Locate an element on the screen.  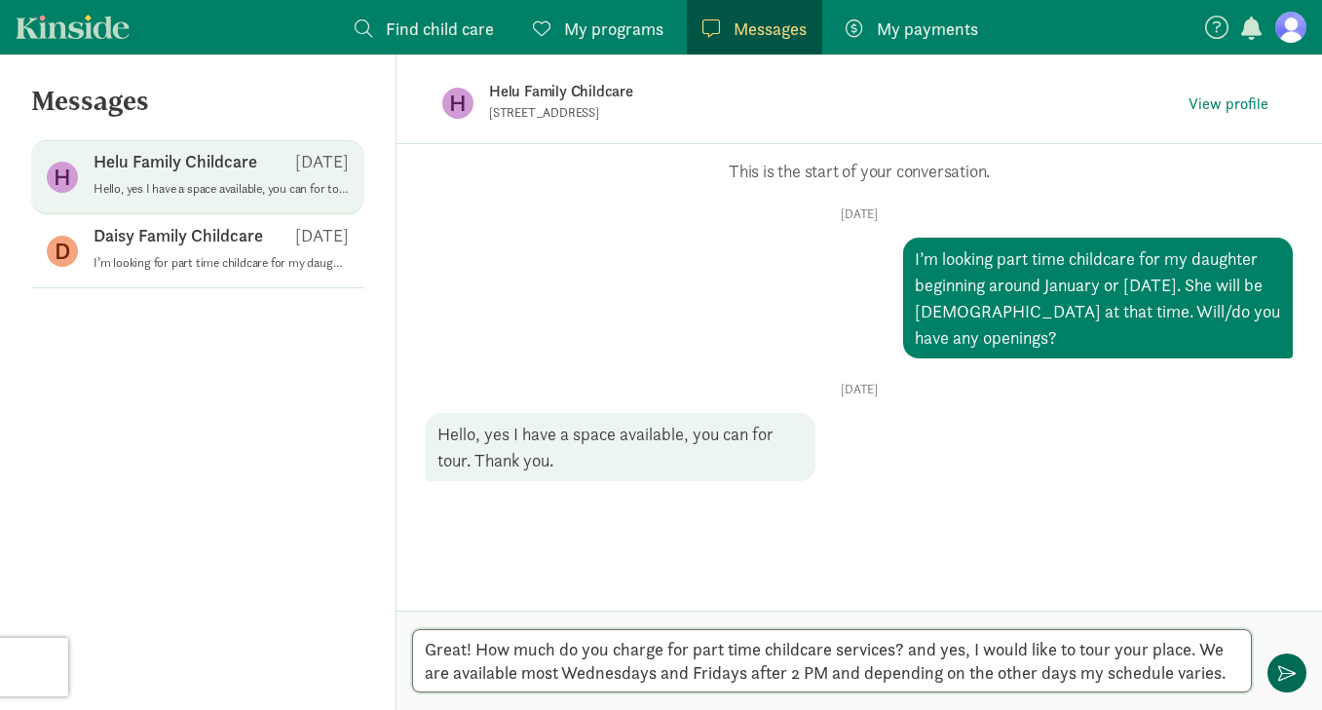
span: Find child care is located at coordinates (439, 28).